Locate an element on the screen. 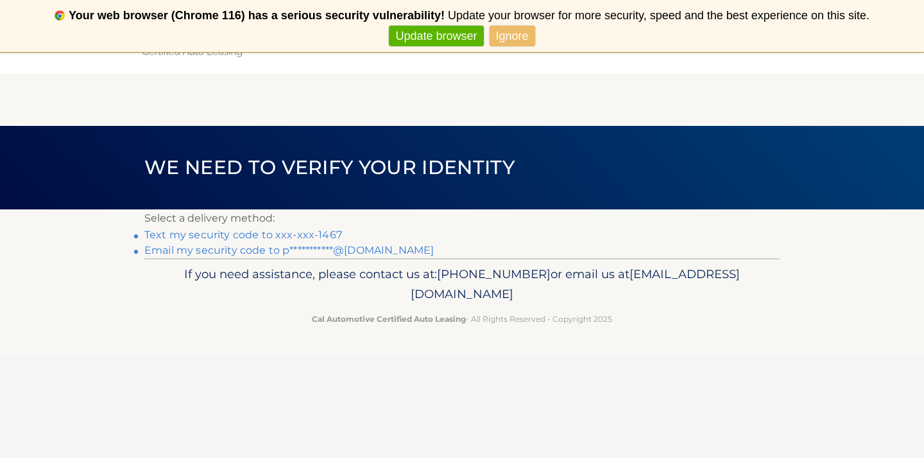  strong: Cal Automotive Certified Auto Leasing is located at coordinates (389, 318).